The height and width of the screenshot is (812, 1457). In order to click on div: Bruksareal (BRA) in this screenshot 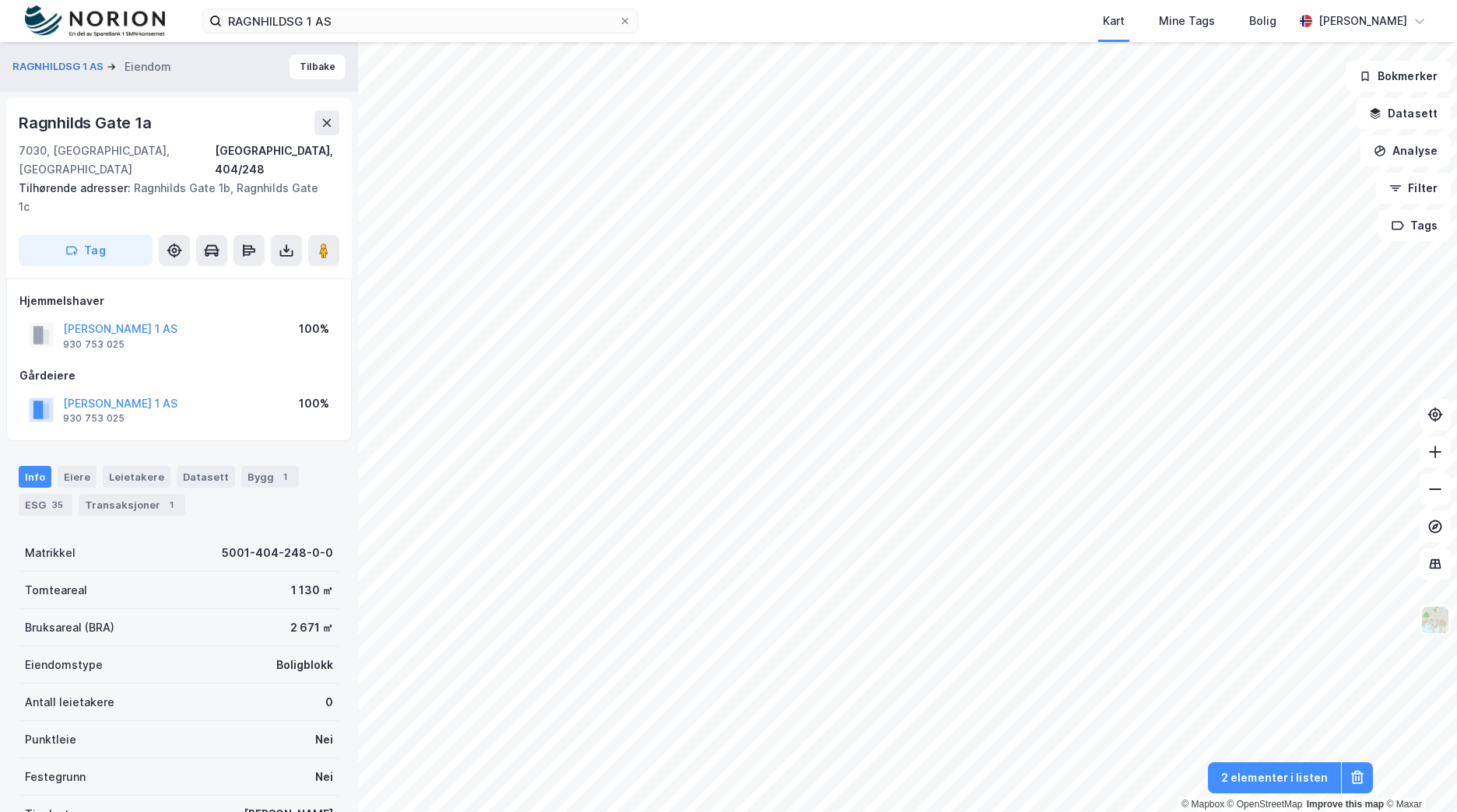, I will do `click(69, 628)`.